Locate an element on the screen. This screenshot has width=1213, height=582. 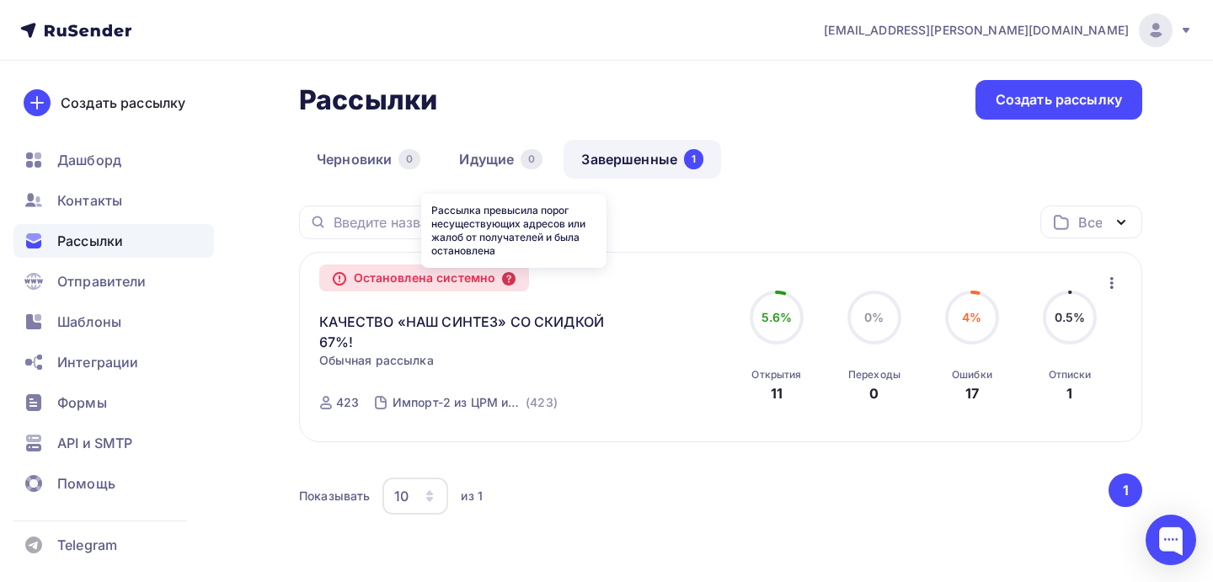
div: 17 is located at coordinates (972, 393).